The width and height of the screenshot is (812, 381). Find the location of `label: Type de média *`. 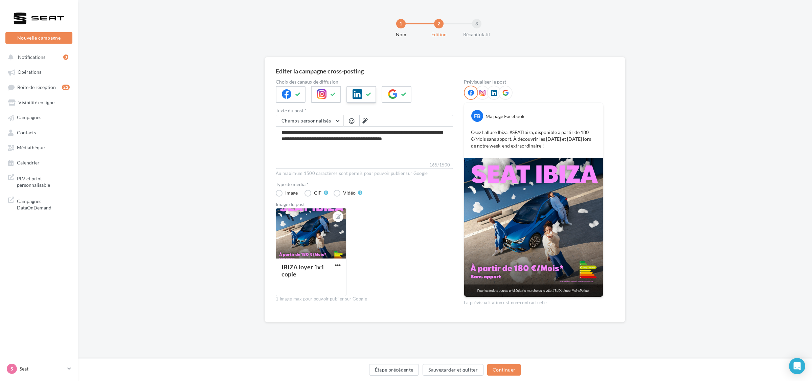

label: Type de média * is located at coordinates (364, 184).